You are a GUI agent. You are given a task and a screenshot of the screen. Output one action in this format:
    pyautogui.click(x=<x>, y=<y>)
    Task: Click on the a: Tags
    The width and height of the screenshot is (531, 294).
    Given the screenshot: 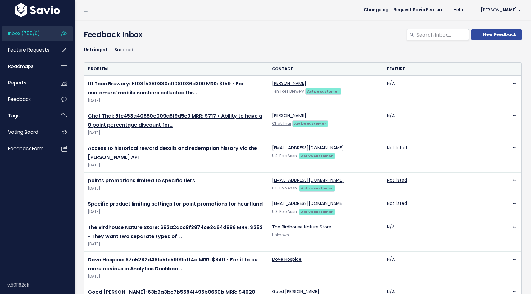 What is the action you would take?
    pyautogui.click(x=26, y=116)
    